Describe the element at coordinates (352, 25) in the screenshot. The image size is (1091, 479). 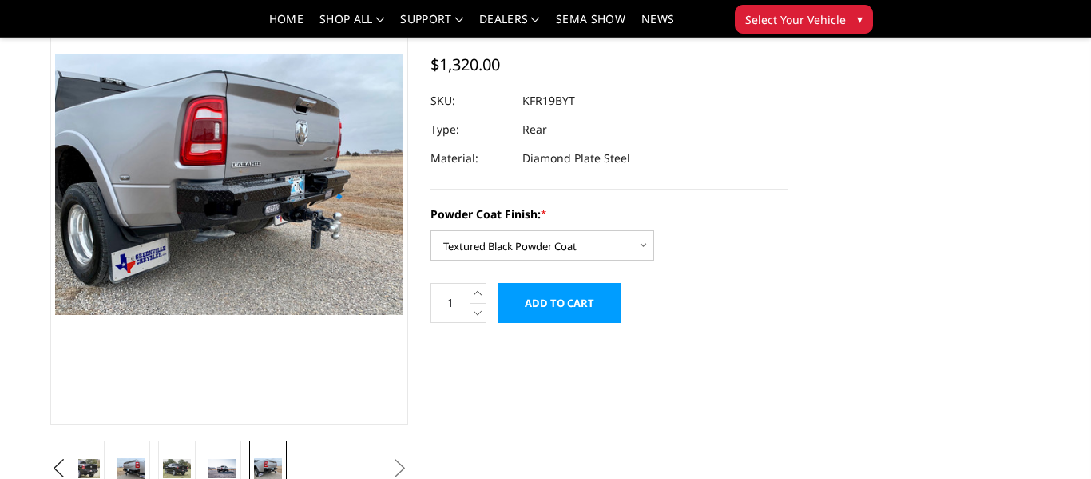
I see `a: shop all` at that location.